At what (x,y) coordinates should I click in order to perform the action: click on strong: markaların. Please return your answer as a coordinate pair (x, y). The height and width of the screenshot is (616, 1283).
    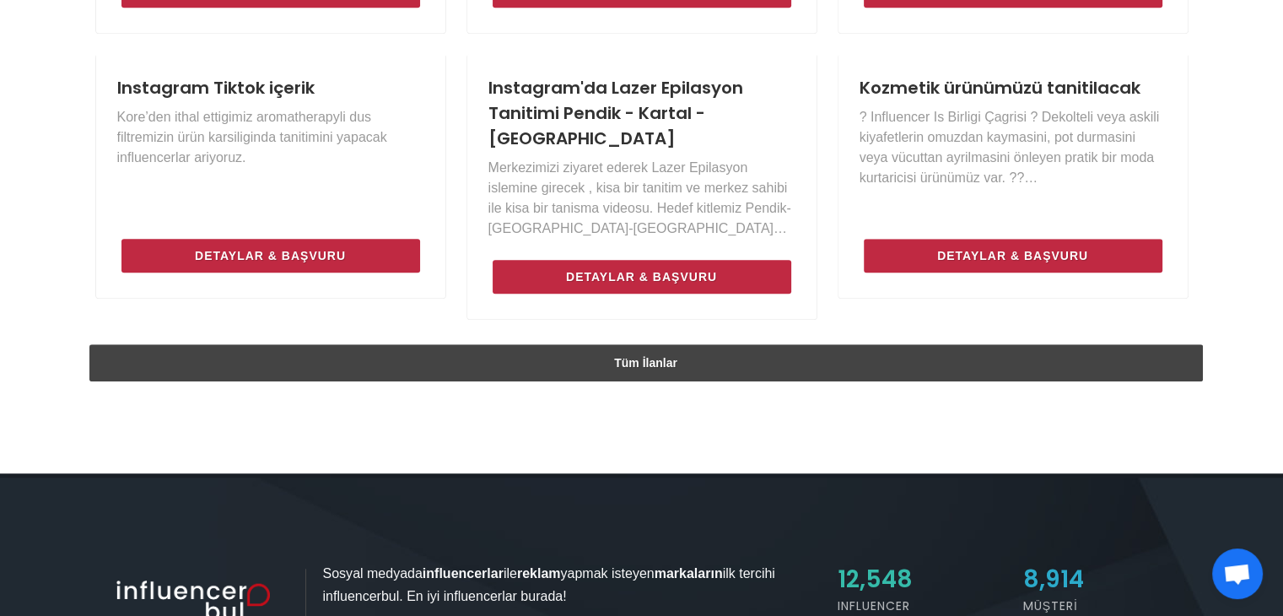
    Looking at the image, I should click on (688, 573).